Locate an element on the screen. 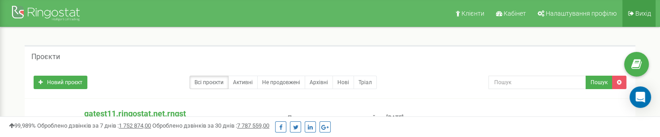  a: Тріал is located at coordinates (365, 82).